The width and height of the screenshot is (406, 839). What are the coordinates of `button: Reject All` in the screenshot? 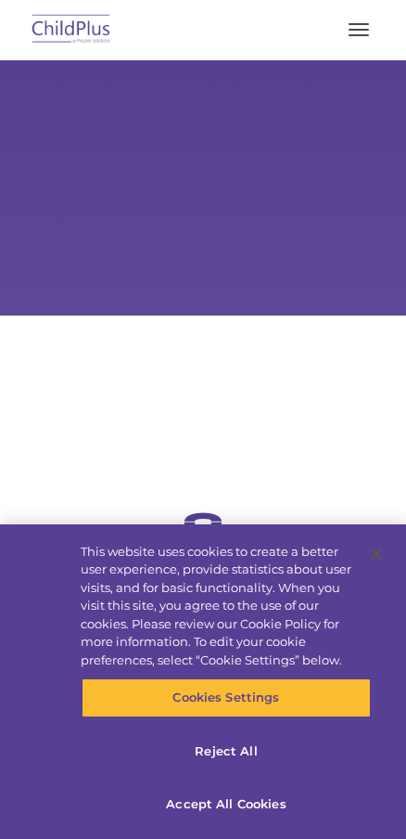 It's located at (226, 752).